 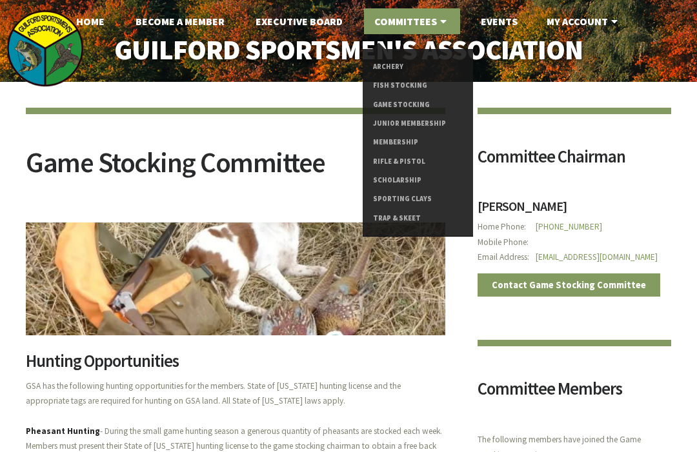 I want to click on a: Rifle & Pistol, so click(x=418, y=161).